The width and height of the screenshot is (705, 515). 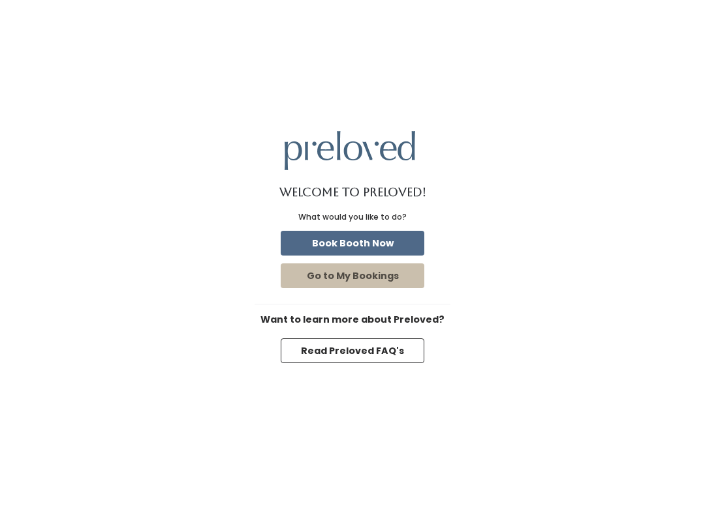 What do you see at coordinates (352, 276) in the screenshot?
I see `a: Go to My Bookings` at bounding box center [352, 276].